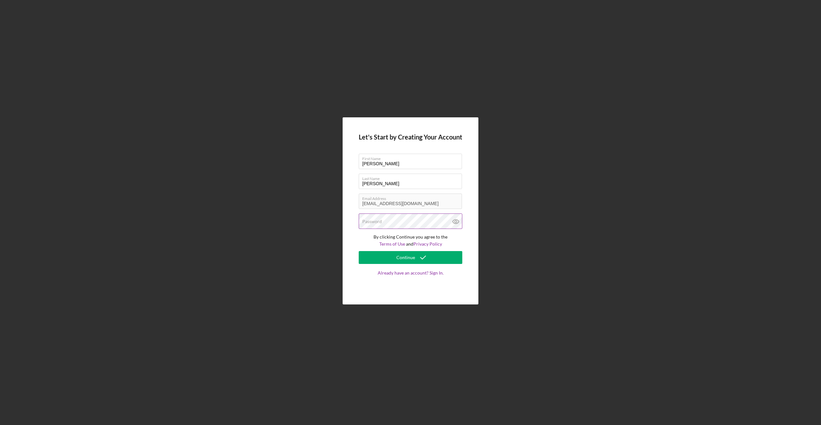 Image resolution: width=821 pixels, height=425 pixels. Describe the element at coordinates (412, 158) in the screenshot. I see `label: First Name` at that location.